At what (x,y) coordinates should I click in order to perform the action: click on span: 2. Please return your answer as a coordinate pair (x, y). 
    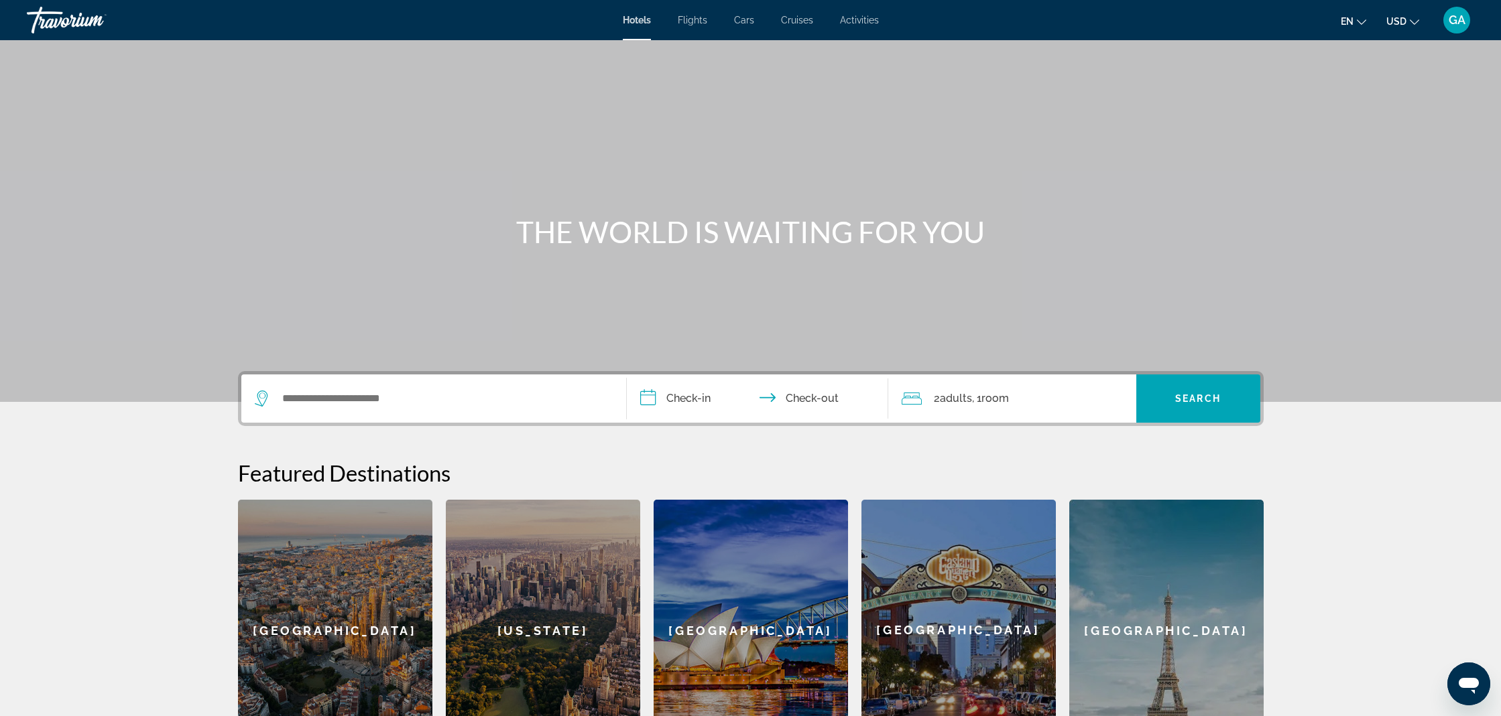
    Looking at the image, I should click on (952, 399).